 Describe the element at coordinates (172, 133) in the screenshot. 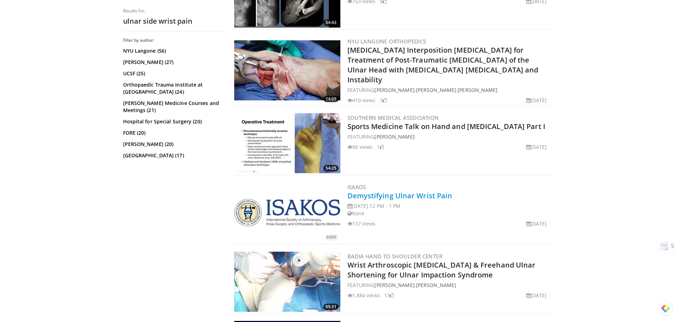

I see `a: FORE (20)` at that location.